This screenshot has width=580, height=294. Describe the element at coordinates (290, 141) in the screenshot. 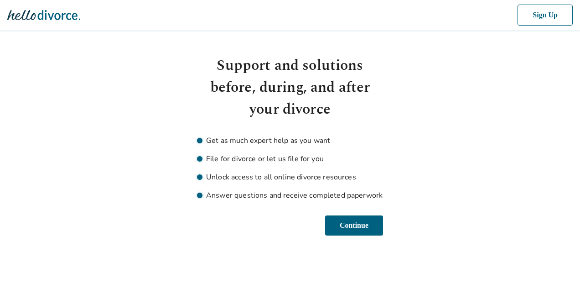

I see `li: Get as much expert help as you want` at that location.